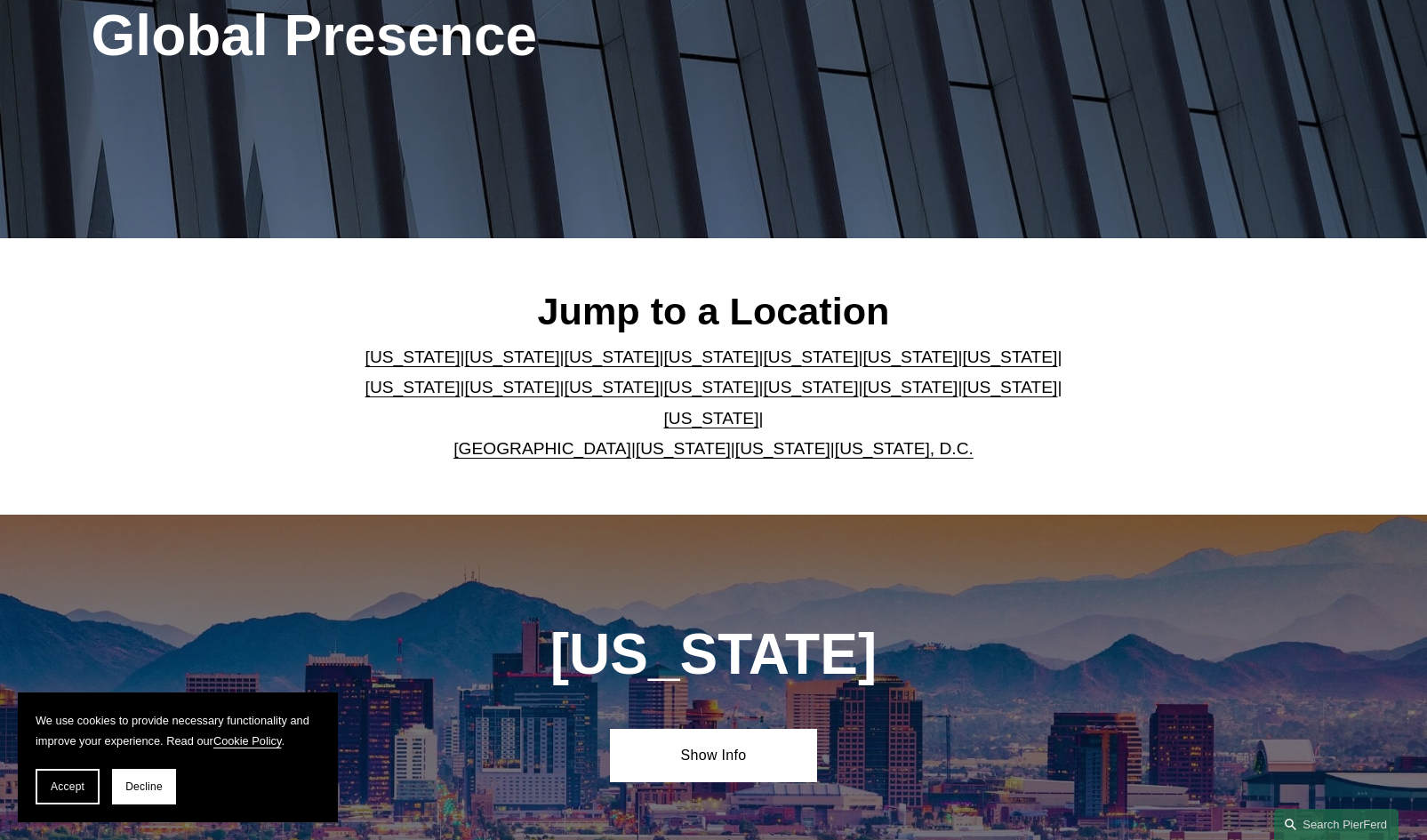  Describe the element at coordinates (144, 787) in the screenshot. I see `span: Decline` at that location.